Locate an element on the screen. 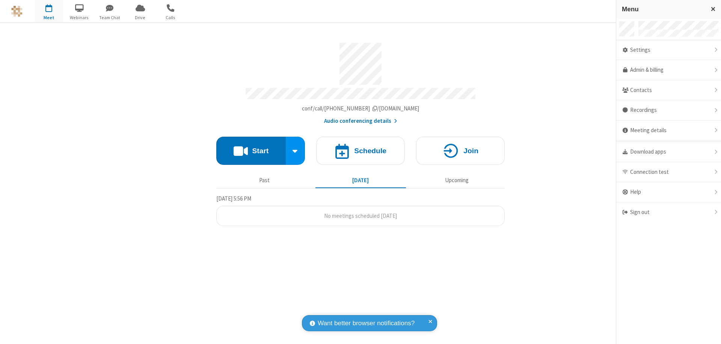 The height and width of the screenshot is (344, 721). div: Contacts is located at coordinates (669, 91).